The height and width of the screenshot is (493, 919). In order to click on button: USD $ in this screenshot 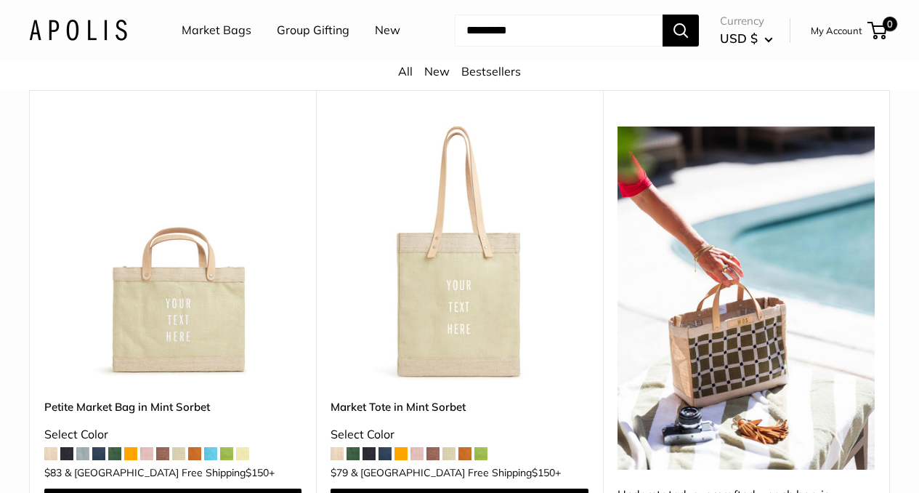, I will do `click(746, 39)`.